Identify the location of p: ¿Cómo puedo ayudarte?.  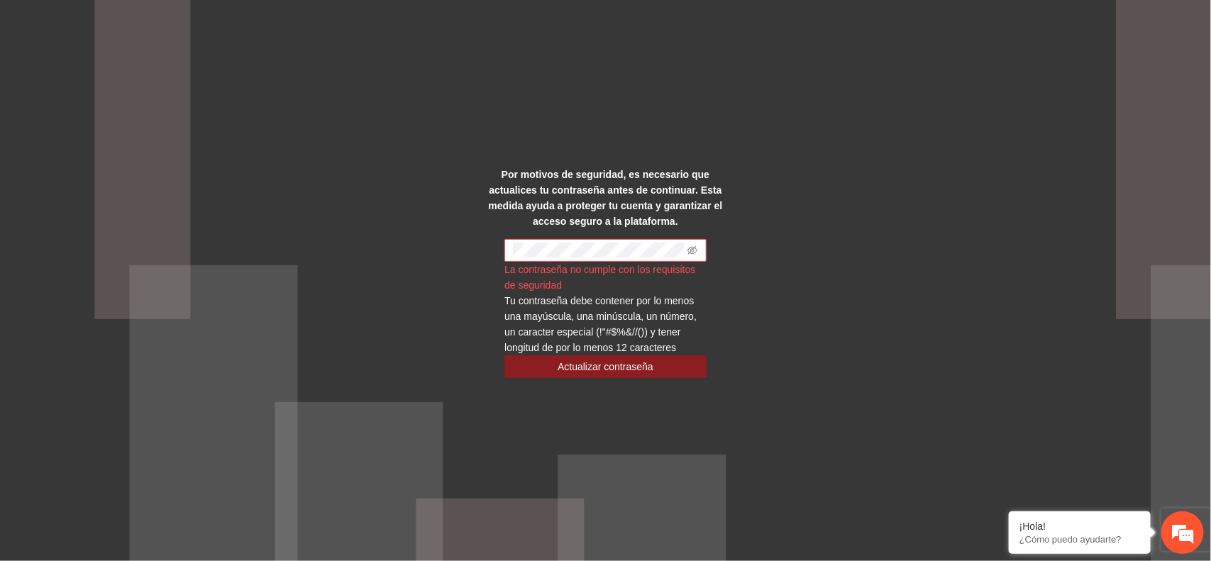
(1080, 539).